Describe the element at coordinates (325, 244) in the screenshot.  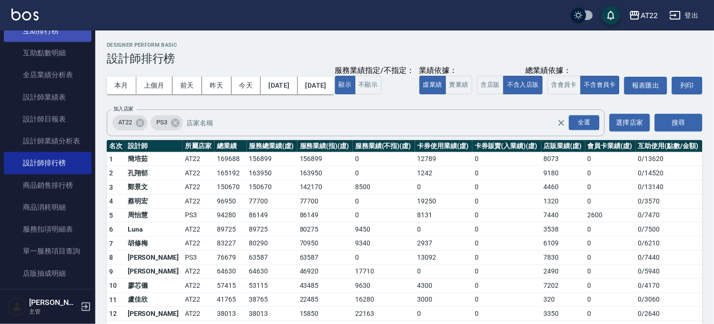
I see `td: 70950` at that location.